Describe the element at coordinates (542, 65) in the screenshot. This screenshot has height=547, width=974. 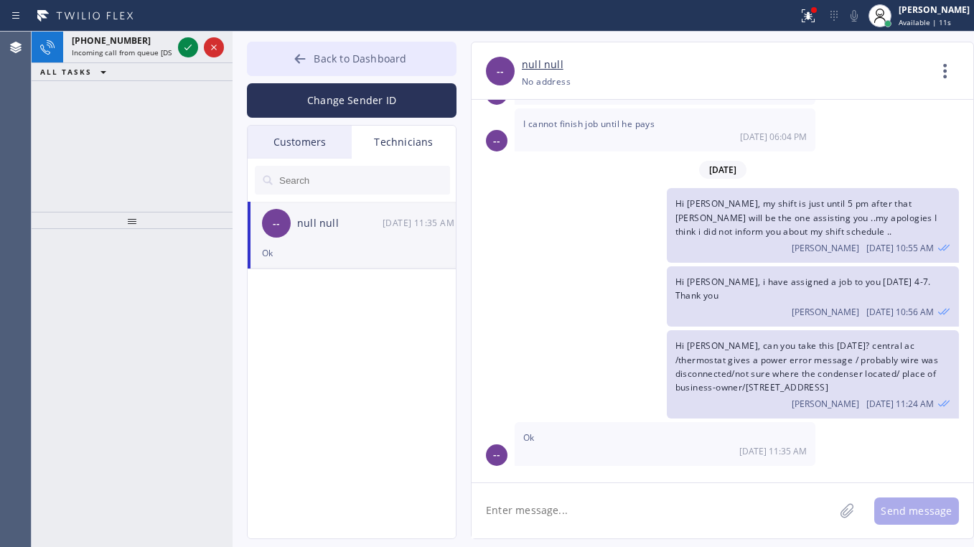
I see `a: null null` at that location.